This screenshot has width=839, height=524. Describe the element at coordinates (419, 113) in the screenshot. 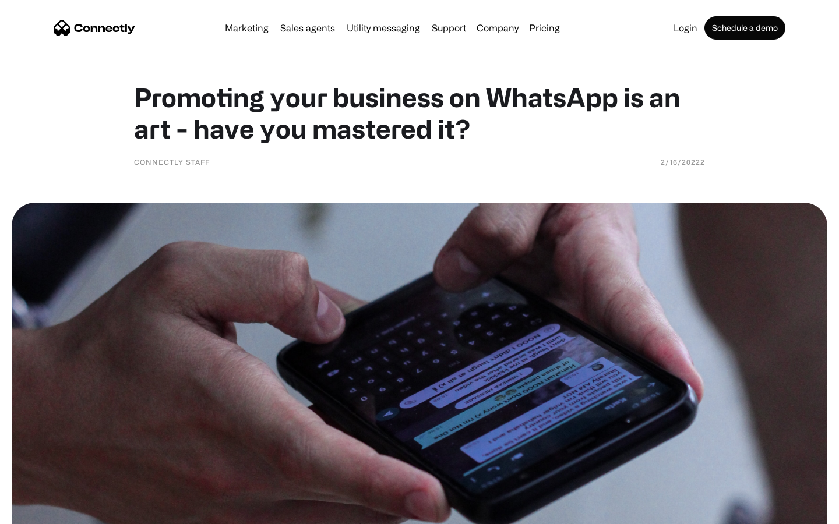

I see `h1: Promoting your business on WhatsApp is an art - have you mastered it?` at that location.